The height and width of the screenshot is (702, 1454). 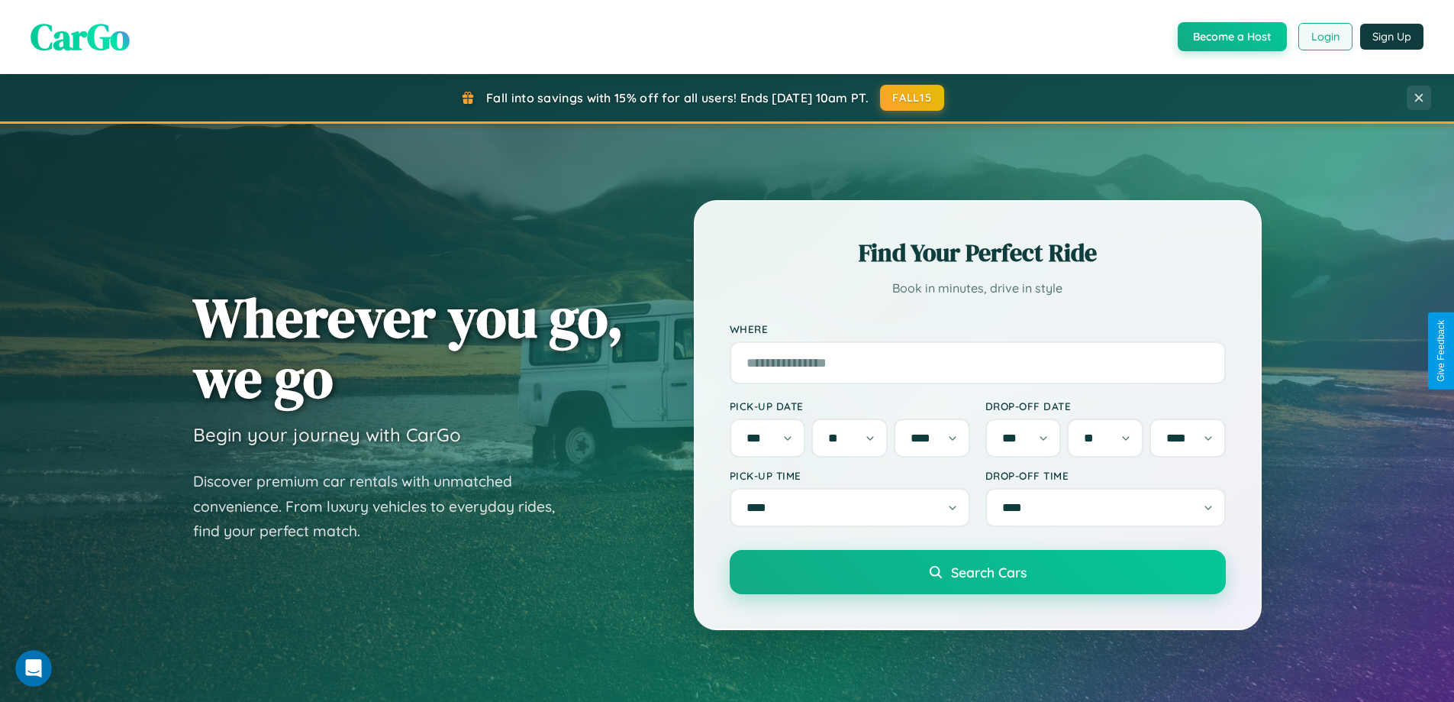 What do you see at coordinates (978, 328) in the screenshot?
I see `label: Where` at bounding box center [978, 328].